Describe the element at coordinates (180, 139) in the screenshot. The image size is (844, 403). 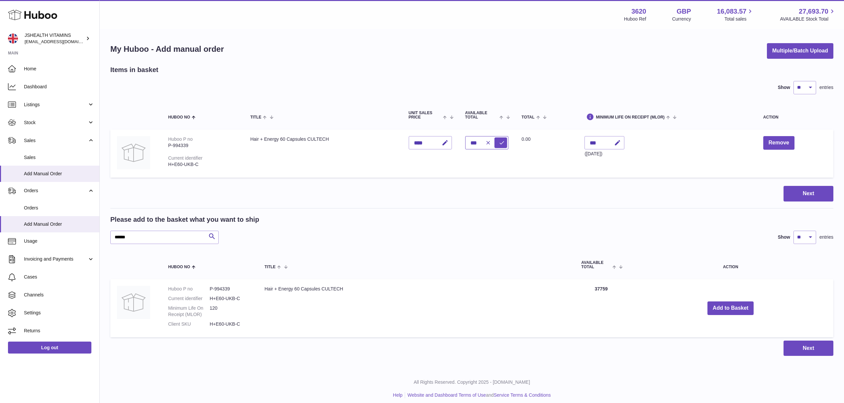
I see `div: Huboo P no` at that location.